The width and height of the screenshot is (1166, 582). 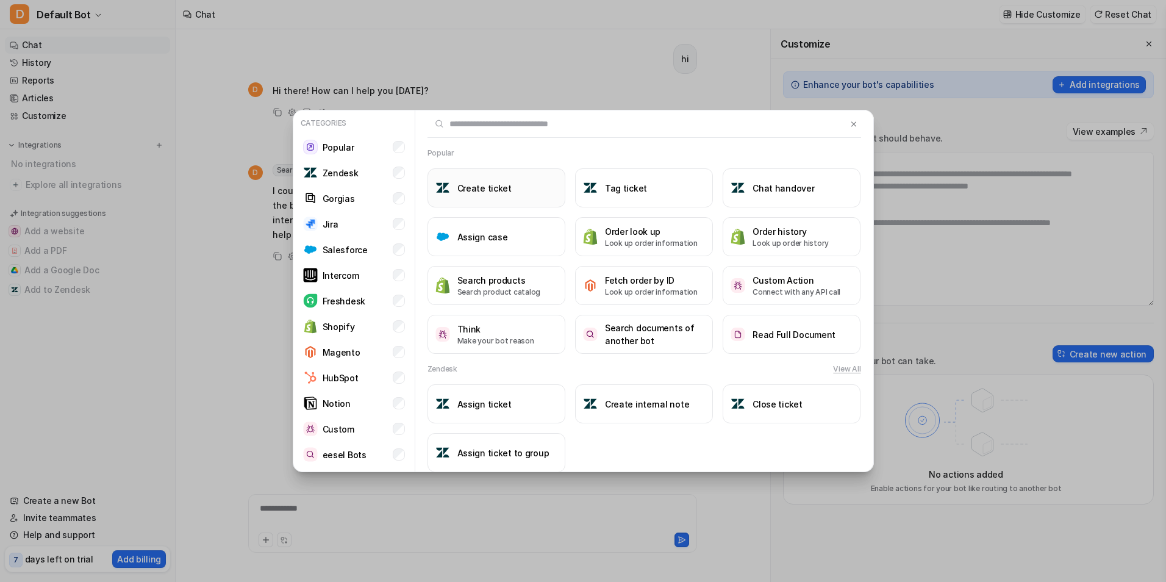 What do you see at coordinates (443, 404) in the screenshot?
I see `img: Assign ticket` at bounding box center [443, 404].